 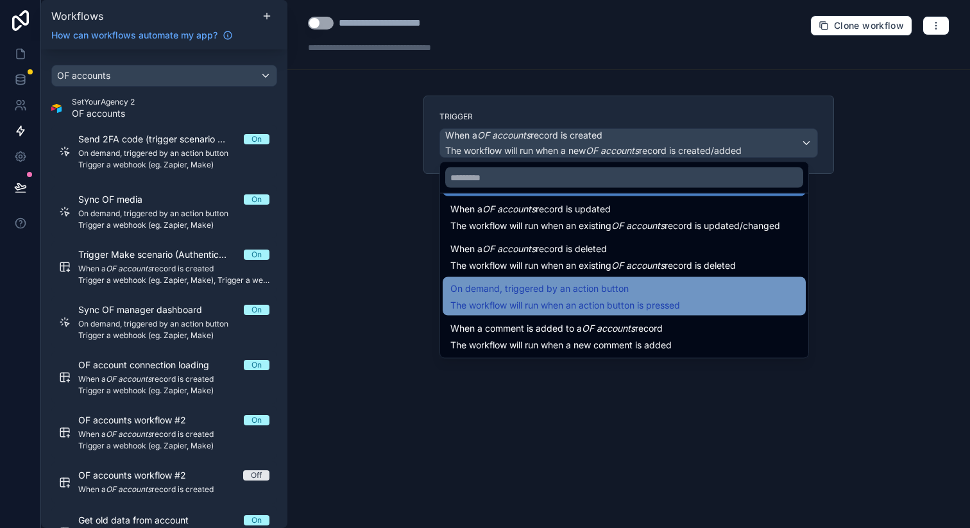 I want to click on span: The workflow will run when an existing record is deleted, so click(x=593, y=265).